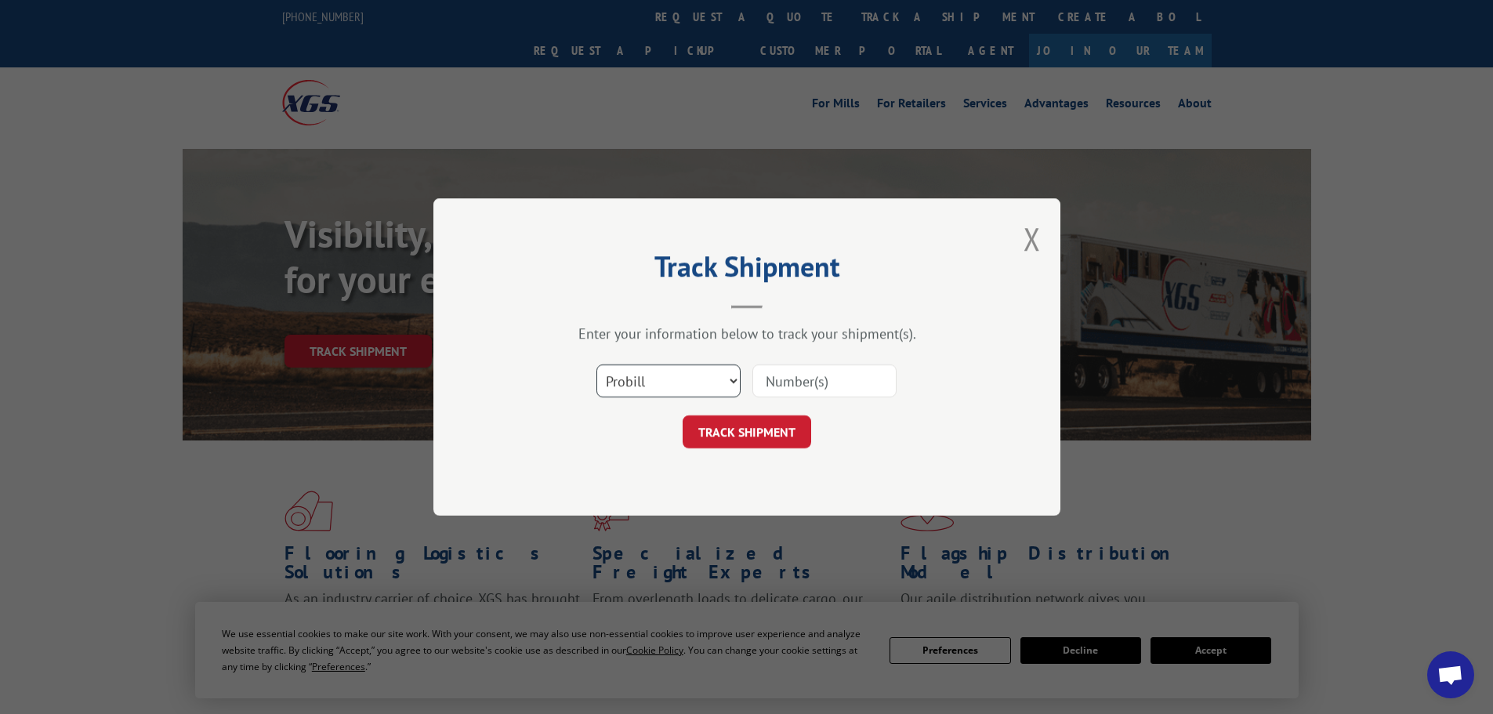 The width and height of the screenshot is (1493, 714). I want to click on h2: Track Shipment, so click(747, 270).